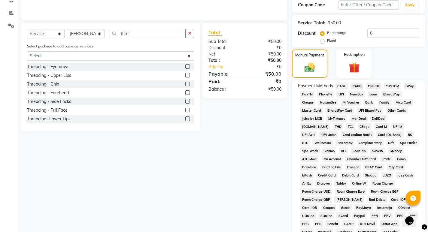 Image resolution: width=428 pixels, height=232 pixels. I want to click on span: UPI Union, so click(329, 135).